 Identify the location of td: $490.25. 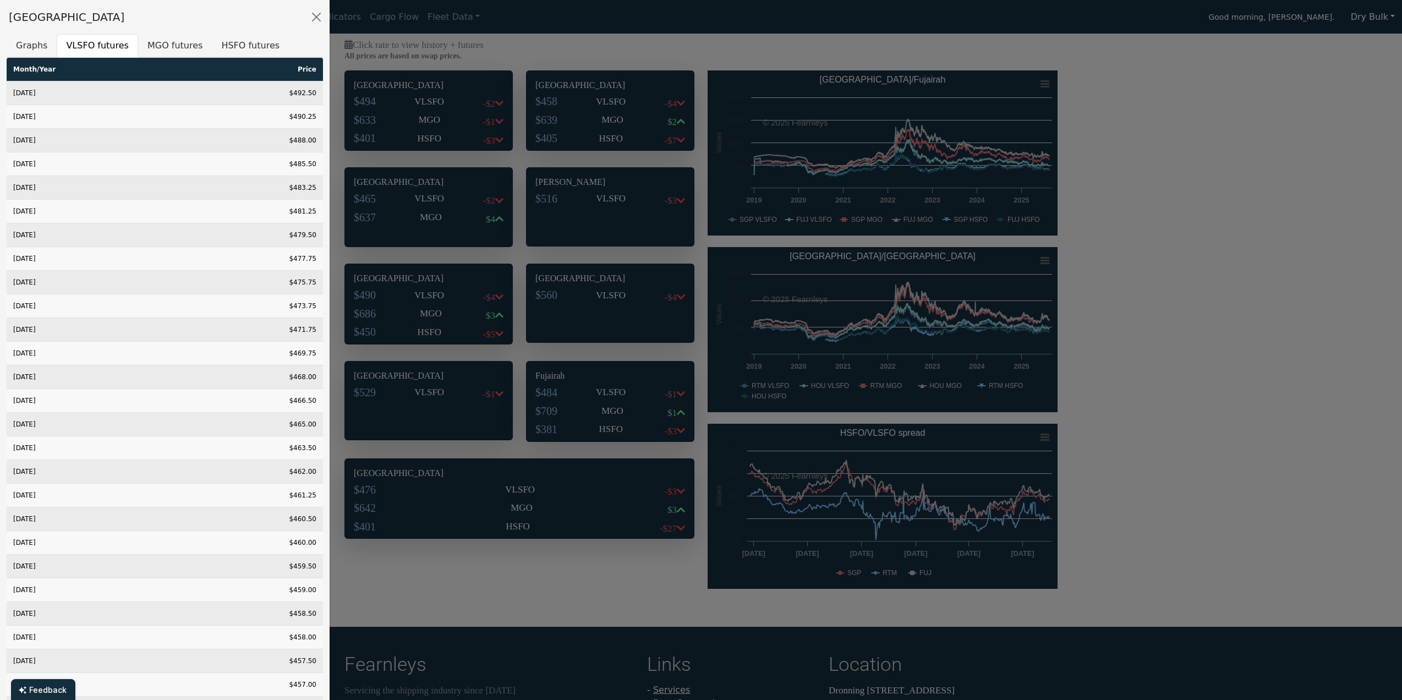
(256, 117).